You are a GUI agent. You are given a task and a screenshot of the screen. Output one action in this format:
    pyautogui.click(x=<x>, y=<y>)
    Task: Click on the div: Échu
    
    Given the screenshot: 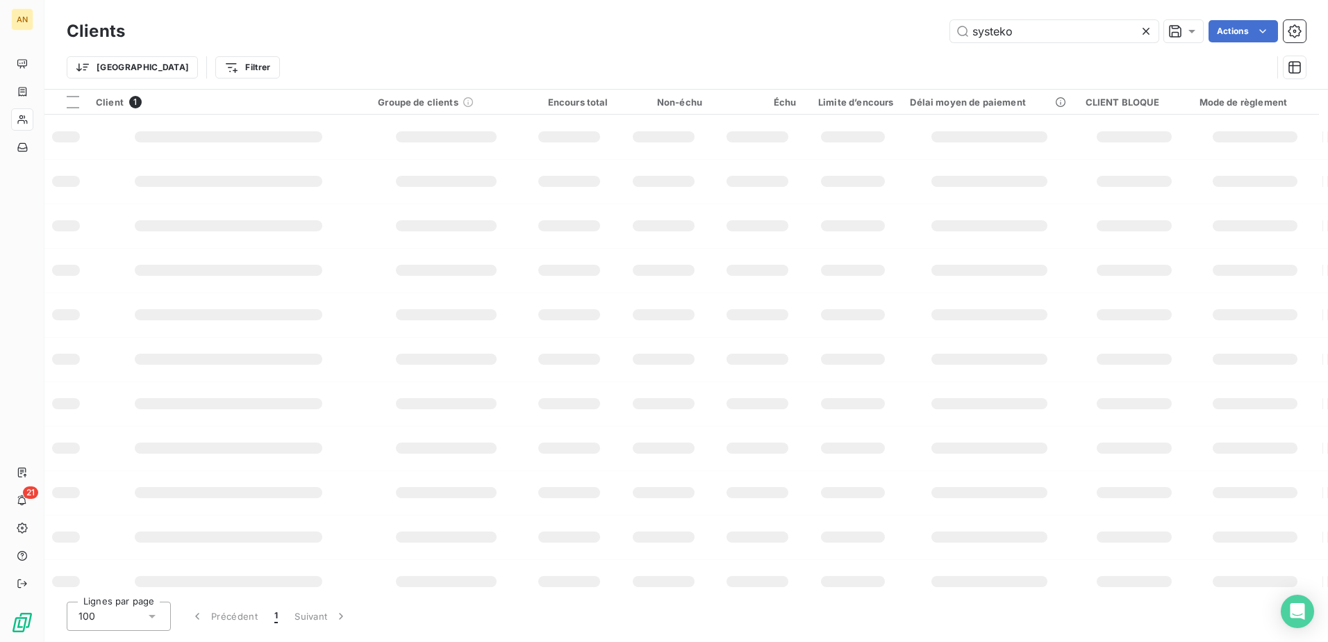 What is the action you would take?
    pyautogui.click(x=757, y=102)
    